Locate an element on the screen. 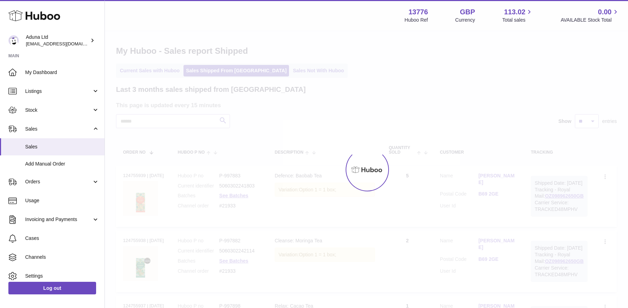 This screenshot has width=628, height=308. a: 0.00 AVAILABLE Stock Total is located at coordinates (589, 15).